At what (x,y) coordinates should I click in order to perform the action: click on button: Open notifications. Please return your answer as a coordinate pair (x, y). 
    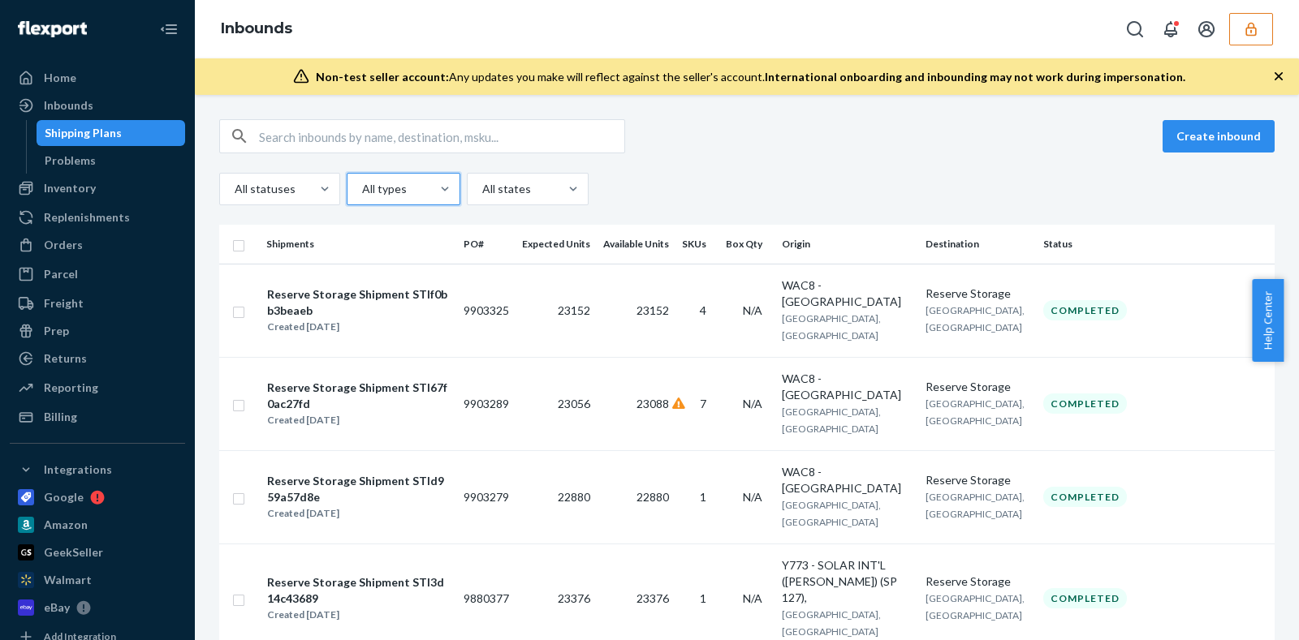
    Looking at the image, I should click on (1170, 29).